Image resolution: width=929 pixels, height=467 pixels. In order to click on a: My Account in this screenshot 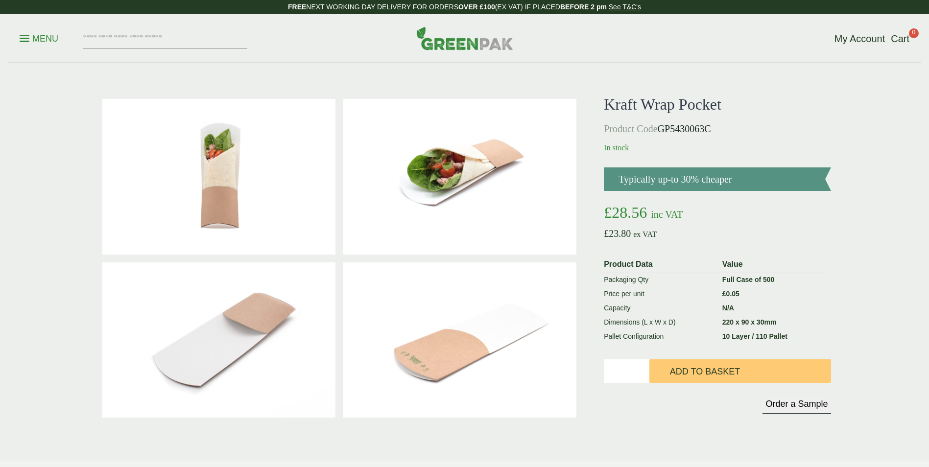, I will do `click(859, 39)`.